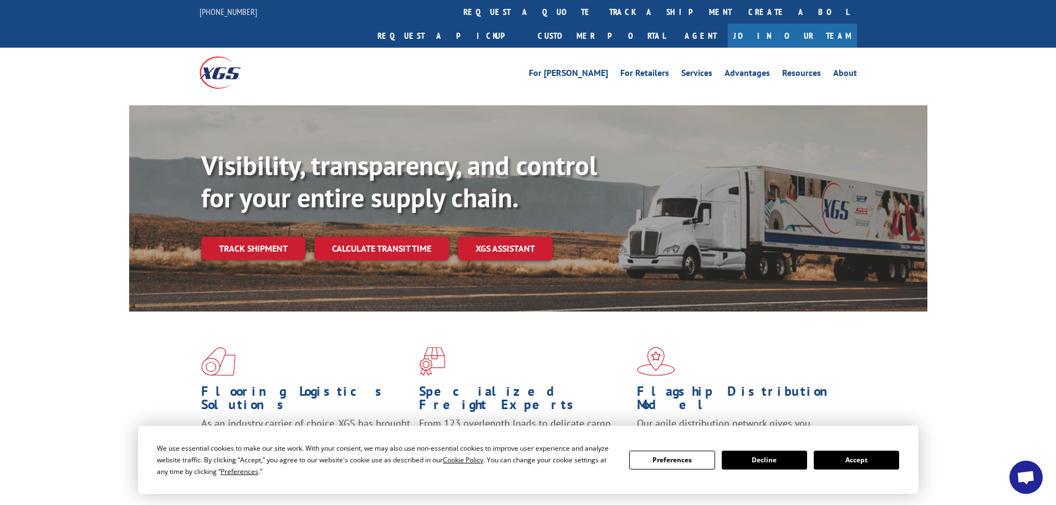 The height and width of the screenshot is (505, 1056). What do you see at coordinates (844, 75) in the screenshot?
I see `a: About` at bounding box center [844, 75].